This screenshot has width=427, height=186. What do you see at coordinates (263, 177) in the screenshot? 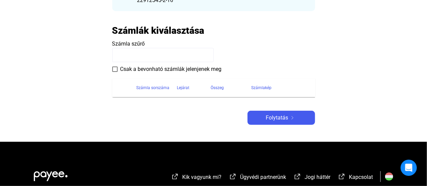
I see `span: Ügyvédi partnerünk` at bounding box center [263, 177].